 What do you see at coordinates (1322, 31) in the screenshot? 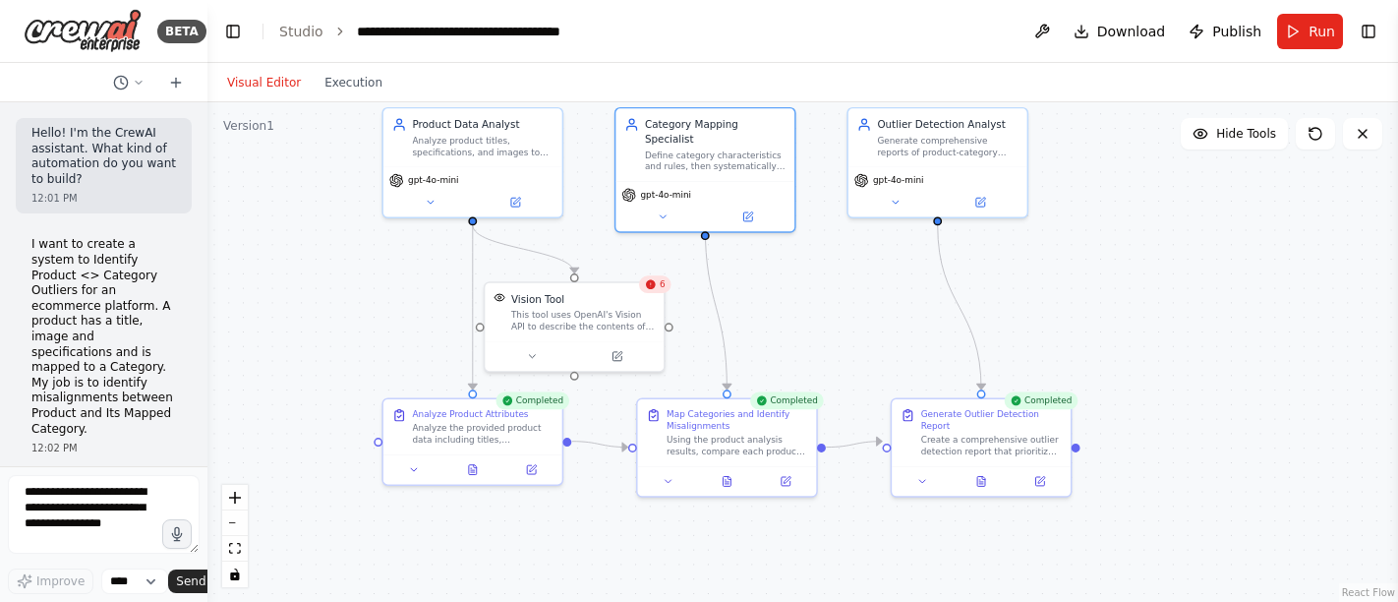
I see `span: Run` at bounding box center [1322, 31].